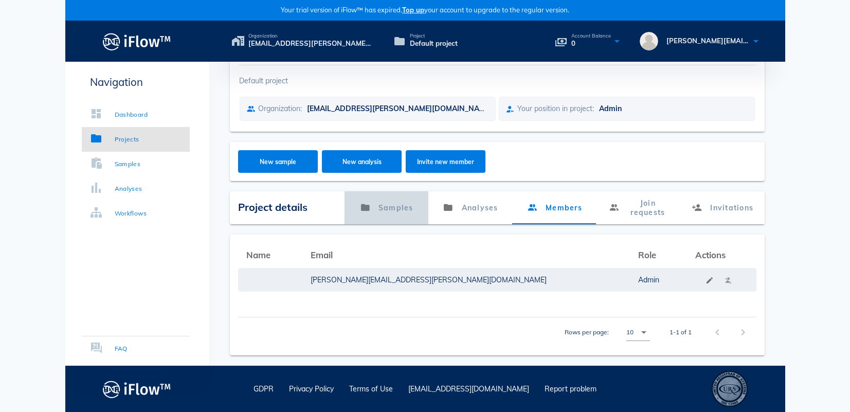  Describe the element at coordinates (591, 36) in the screenshot. I see `span: Account Balance` at that location.